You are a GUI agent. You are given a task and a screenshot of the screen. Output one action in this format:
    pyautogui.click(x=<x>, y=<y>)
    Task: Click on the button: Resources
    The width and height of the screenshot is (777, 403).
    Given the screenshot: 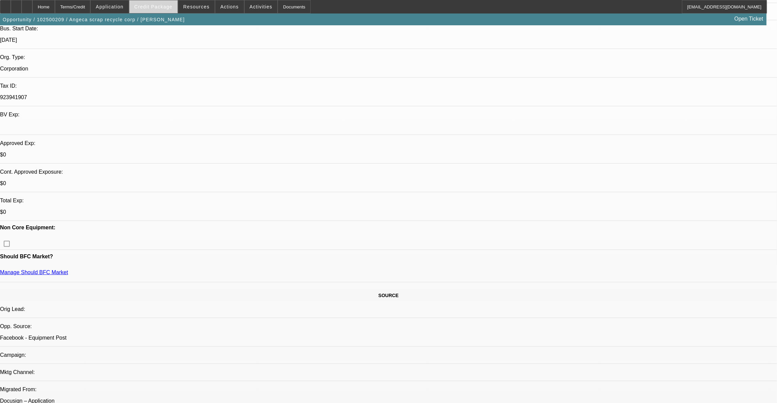 What is the action you would take?
    pyautogui.click(x=196, y=7)
    